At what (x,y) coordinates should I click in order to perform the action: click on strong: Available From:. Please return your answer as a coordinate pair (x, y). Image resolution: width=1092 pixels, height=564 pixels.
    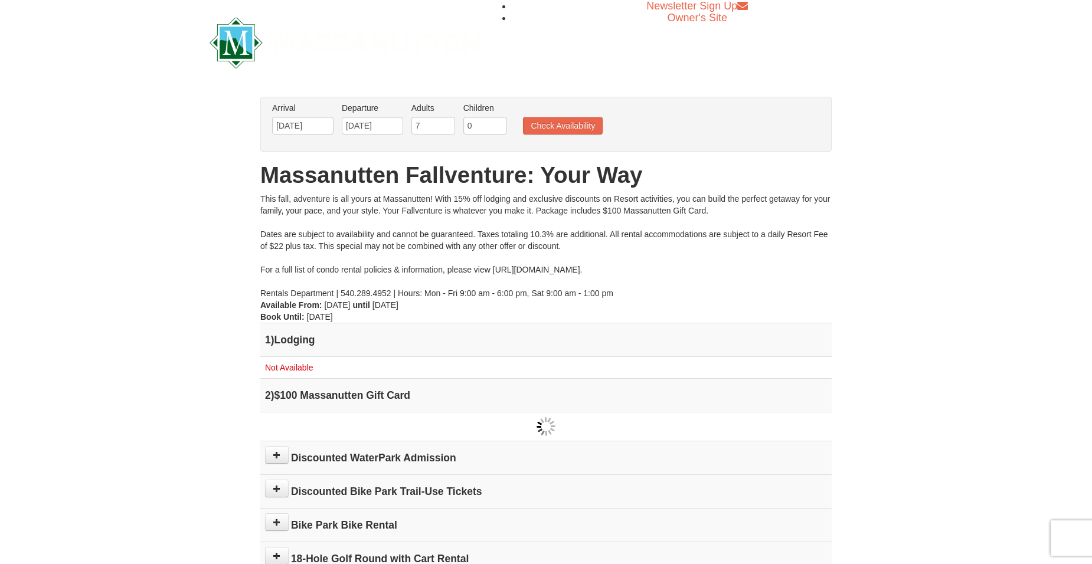
    Looking at the image, I should click on (291, 305).